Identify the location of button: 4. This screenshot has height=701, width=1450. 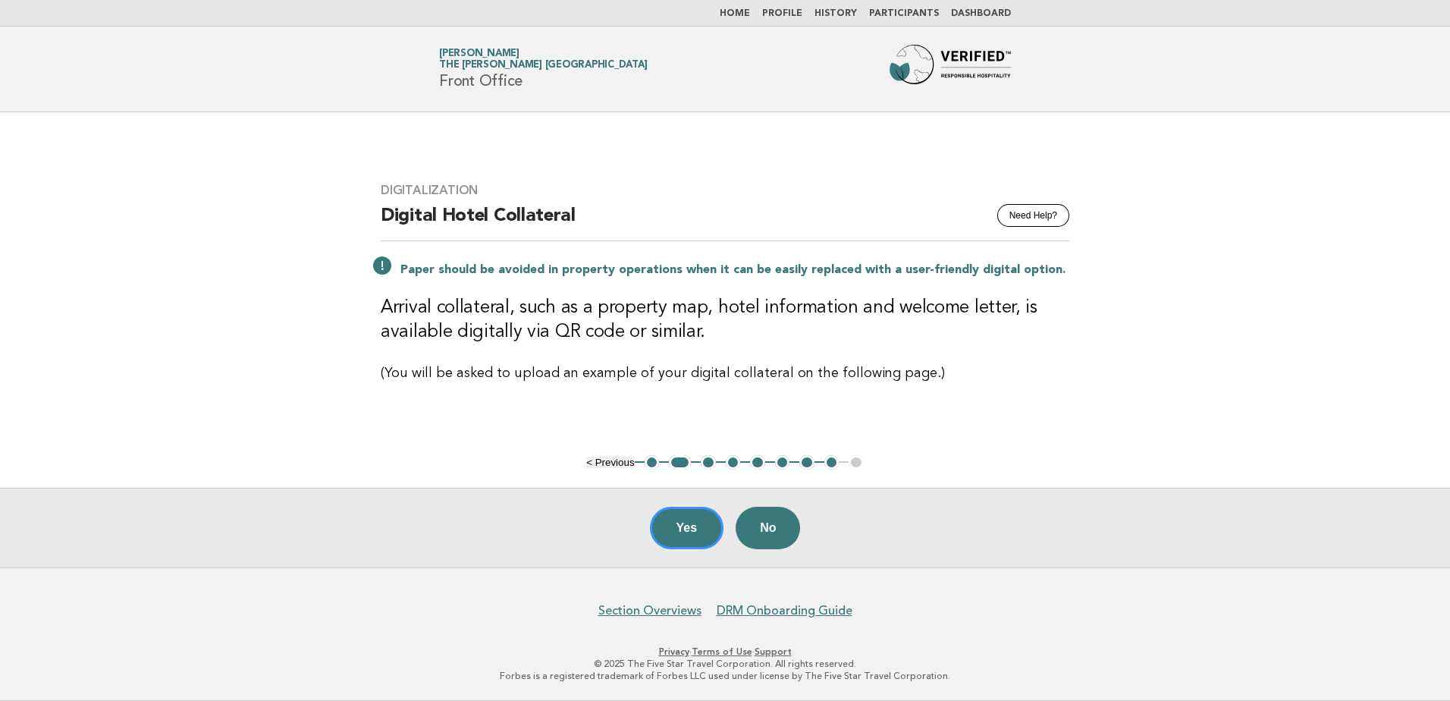
(733, 463).